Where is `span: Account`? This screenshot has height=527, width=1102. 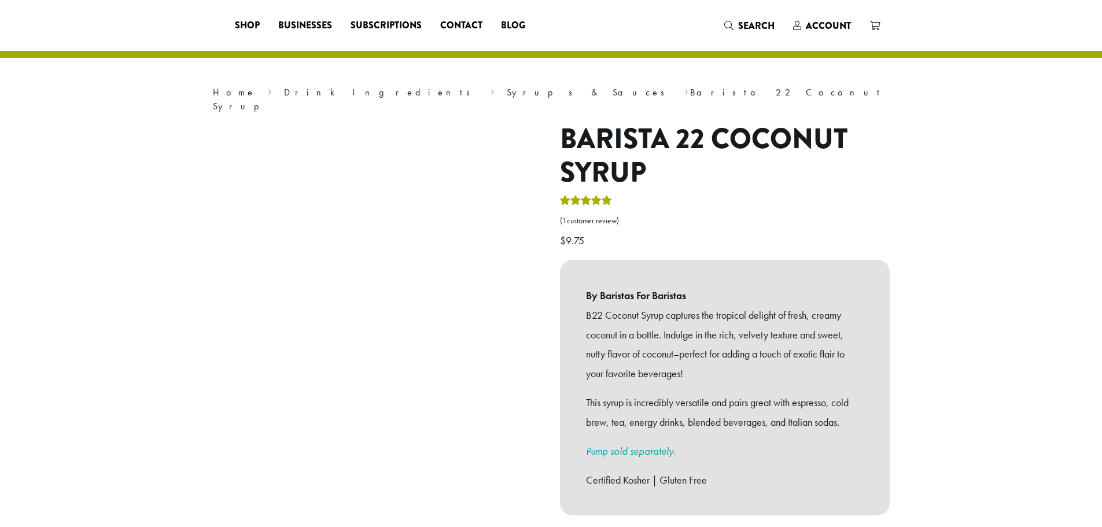 span: Account is located at coordinates (828, 25).